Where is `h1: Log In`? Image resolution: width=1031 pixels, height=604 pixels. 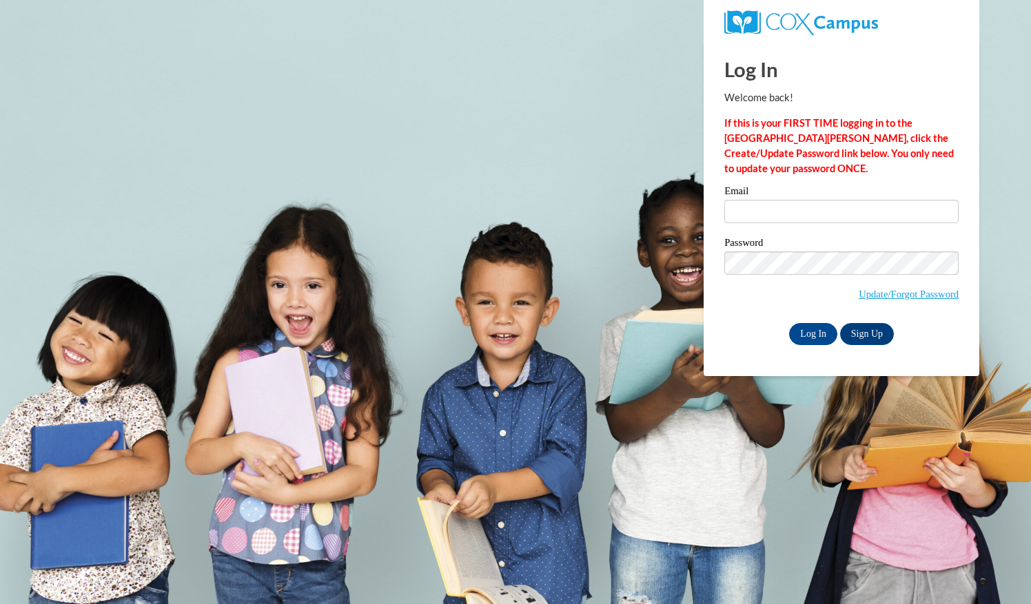 h1: Log In is located at coordinates (841, 69).